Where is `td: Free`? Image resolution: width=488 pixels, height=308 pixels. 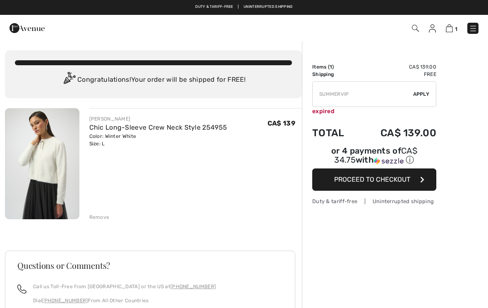
td: Free is located at coordinates (396, 74).